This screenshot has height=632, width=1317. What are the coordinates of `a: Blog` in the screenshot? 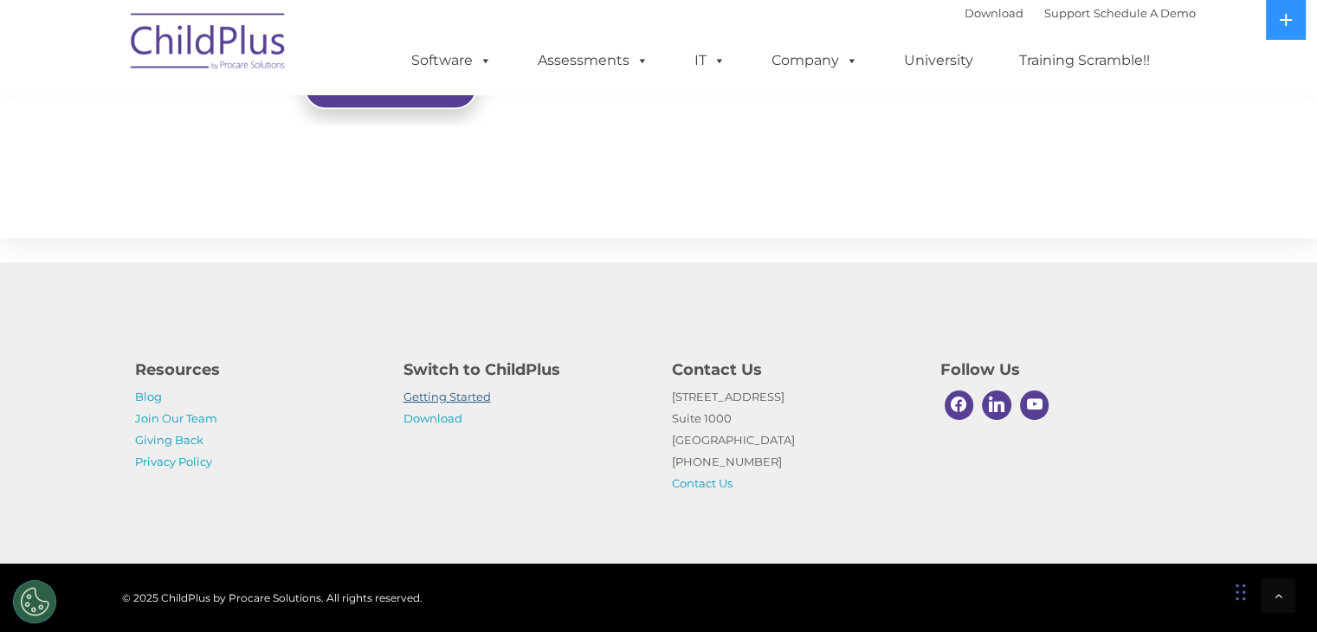 It's located at (148, 396).